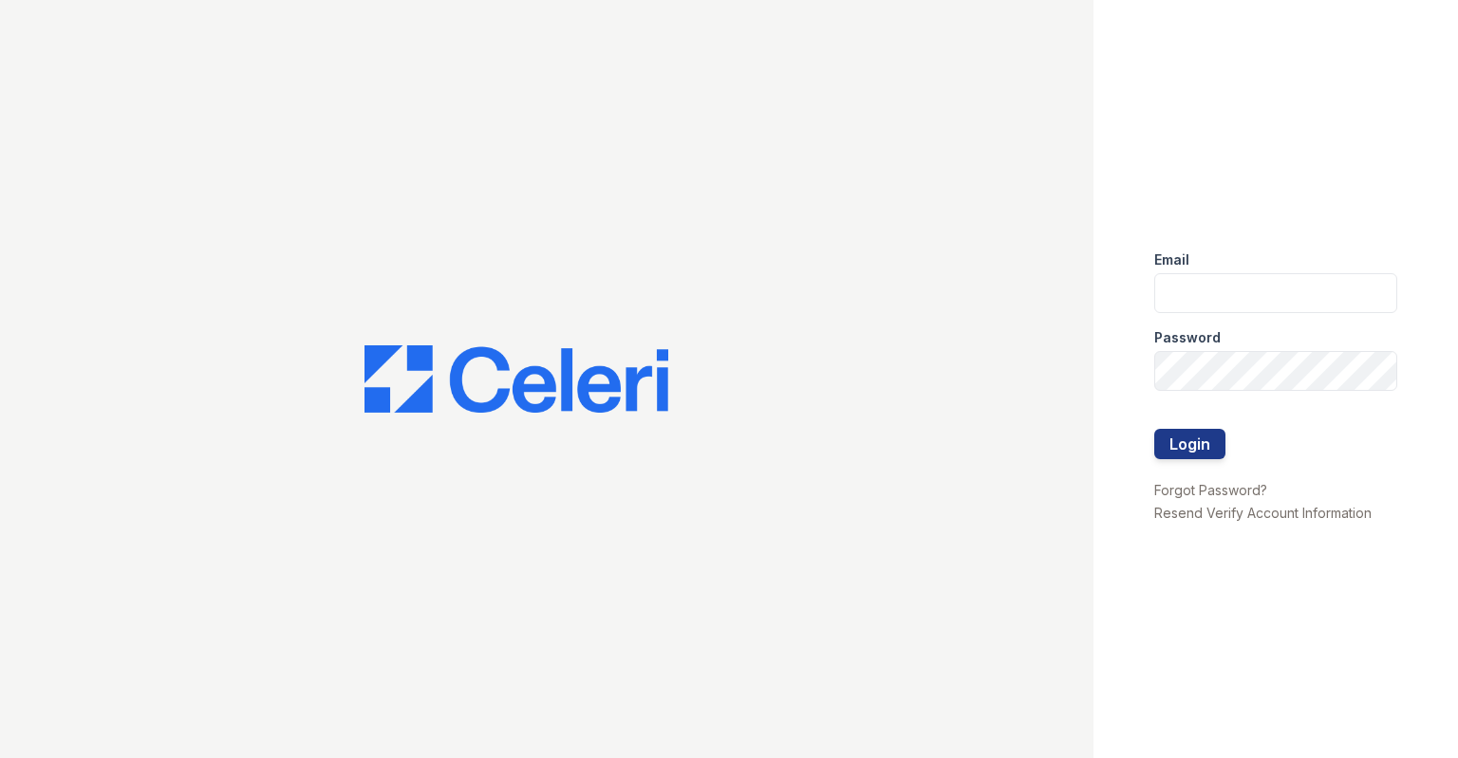 The width and height of the screenshot is (1458, 758). What do you see at coordinates (1187, 338) in the screenshot?
I see `label: Password` at bounding box center [1187, 338].